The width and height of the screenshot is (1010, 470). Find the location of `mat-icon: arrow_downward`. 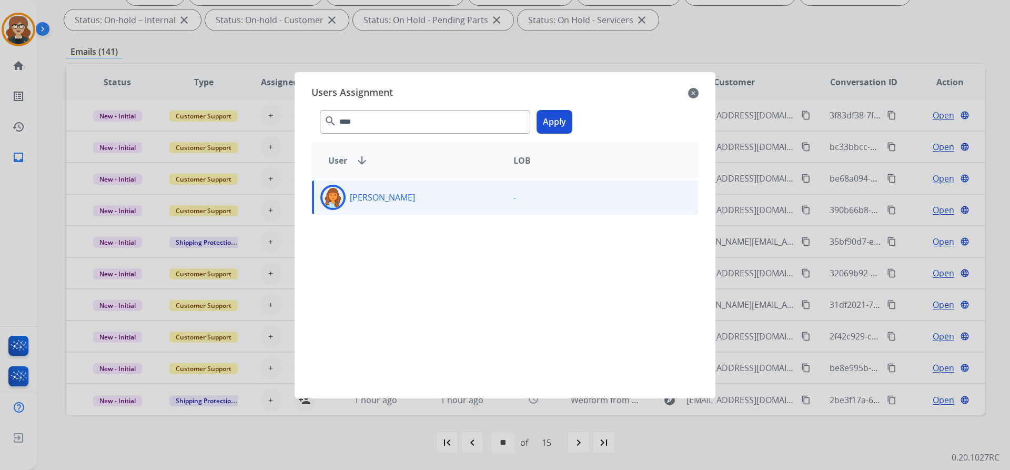

mat-icon: arrow_downward is located at coordinates (362, 160).